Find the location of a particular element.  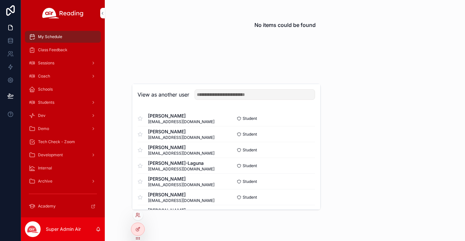

span: My Schedule is located at coordinates (50, 37).